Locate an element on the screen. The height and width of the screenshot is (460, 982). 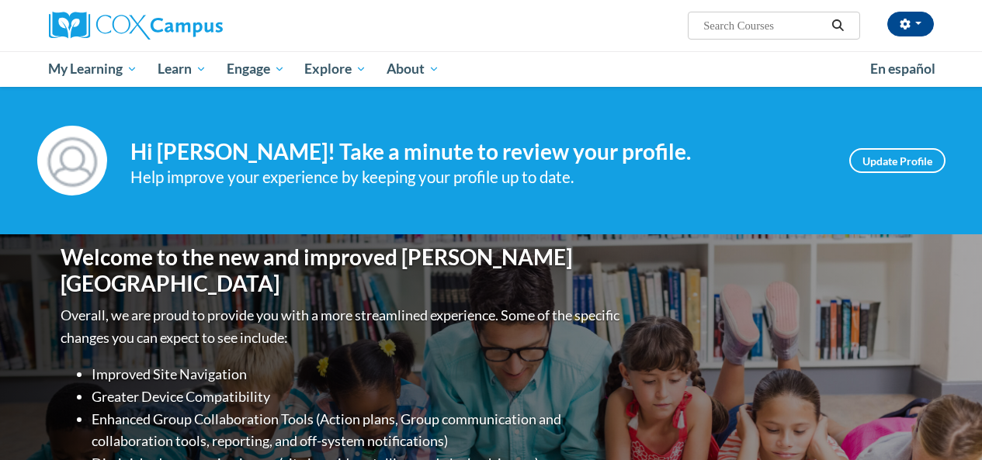
span: Engage is located at coordinates (255, 69).